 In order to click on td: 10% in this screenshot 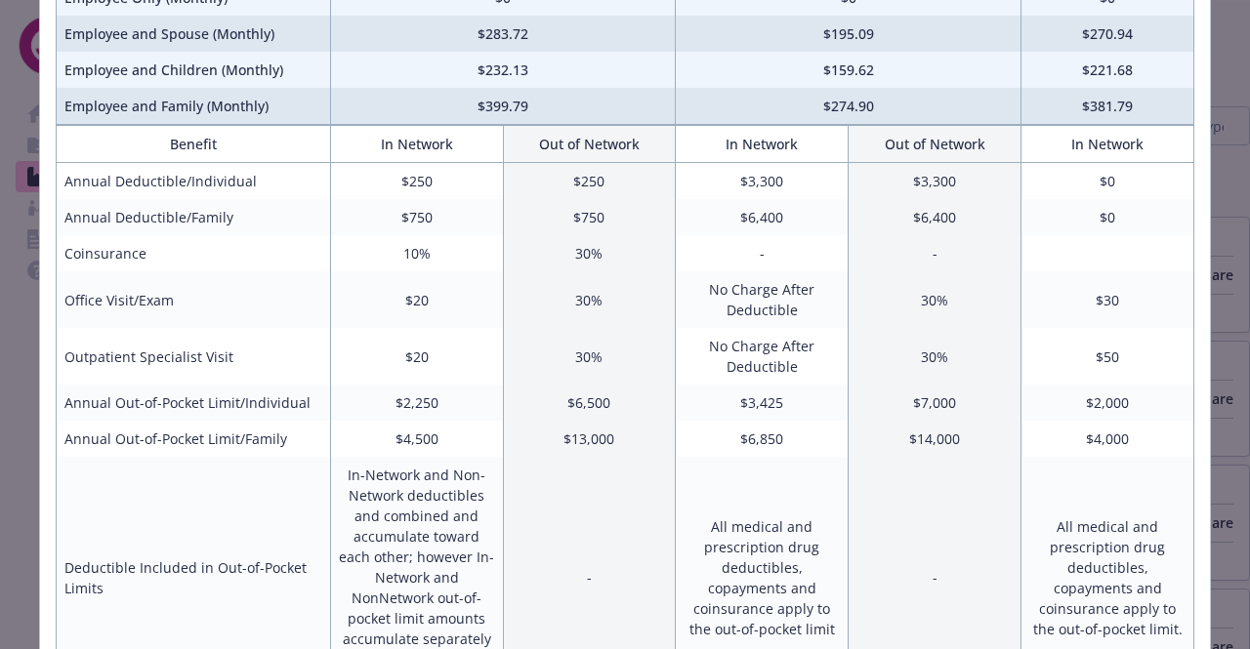, I will do `click(416, 253)`.